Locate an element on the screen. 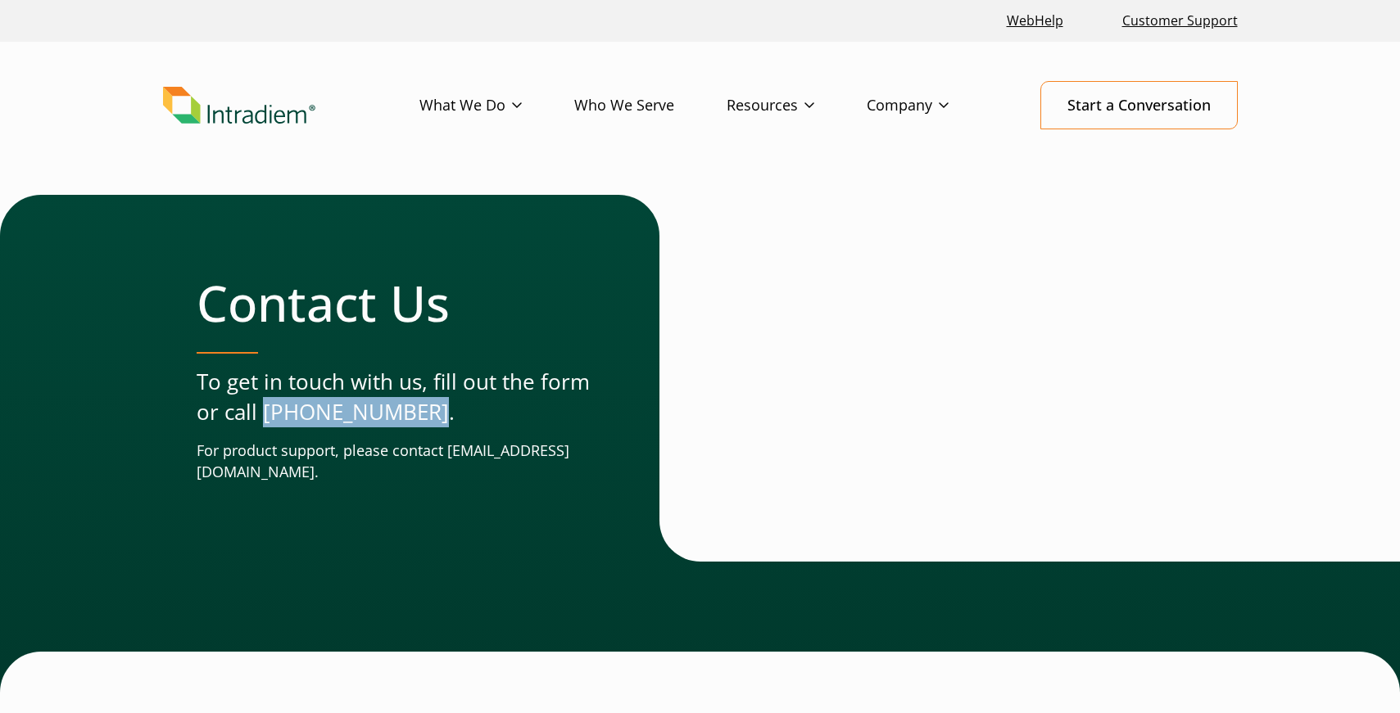  a: Link to homepage of Intradiem is located at coordinates (291, 106).